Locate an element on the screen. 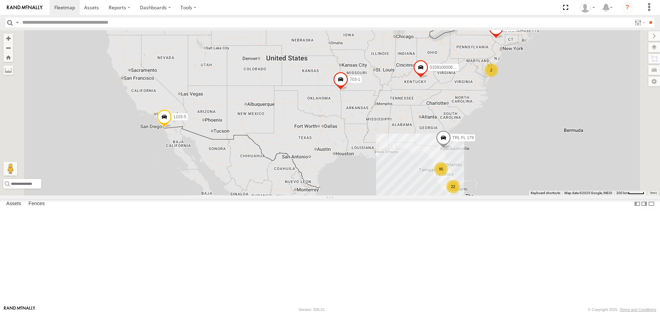 This screenshot has height=313, width=660. label: Map Settings is located at coordinates (654, 81).